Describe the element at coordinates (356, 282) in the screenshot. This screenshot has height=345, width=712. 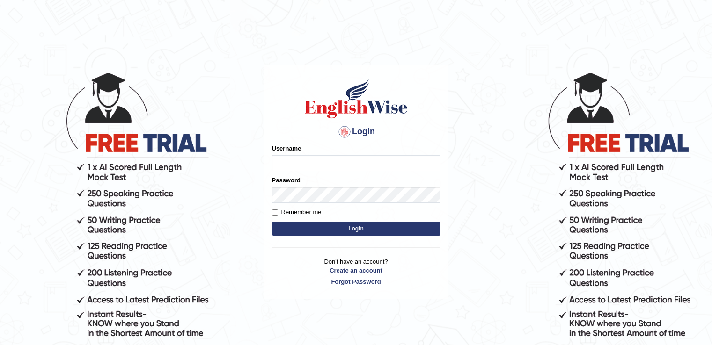
I see `a: Forgot Password` at that location.